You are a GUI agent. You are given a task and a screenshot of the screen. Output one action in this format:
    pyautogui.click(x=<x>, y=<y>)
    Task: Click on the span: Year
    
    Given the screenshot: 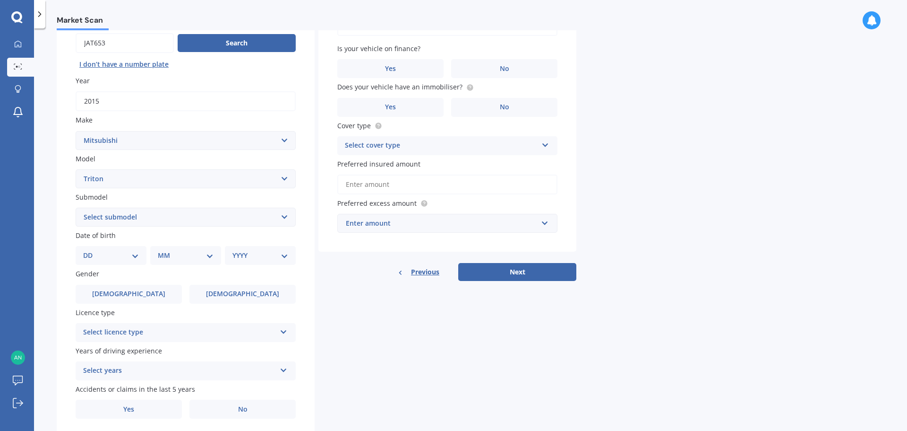 What is the action you would take?
    pyautogui.click(x=83, y=80)
    